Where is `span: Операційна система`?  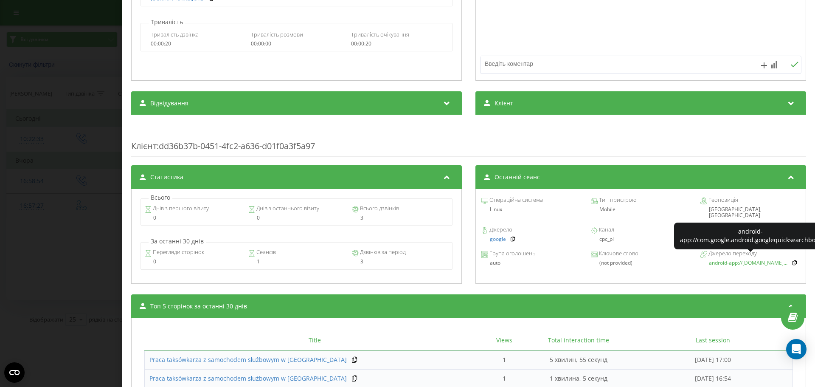
span: Операційна система is located at coordinates (515, 200).